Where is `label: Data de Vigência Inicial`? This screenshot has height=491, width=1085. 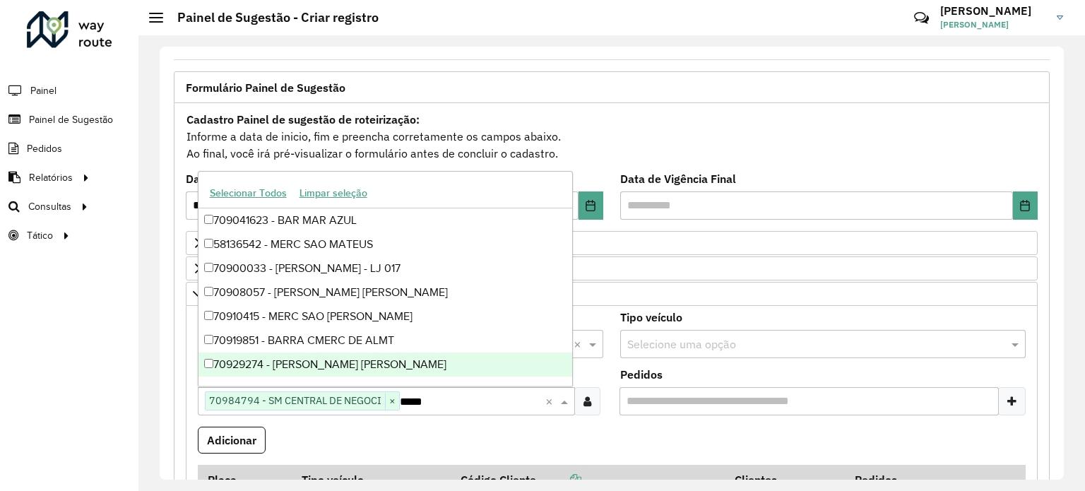 label: Data de Vigência Inicial is located at coordinates (250, 179).